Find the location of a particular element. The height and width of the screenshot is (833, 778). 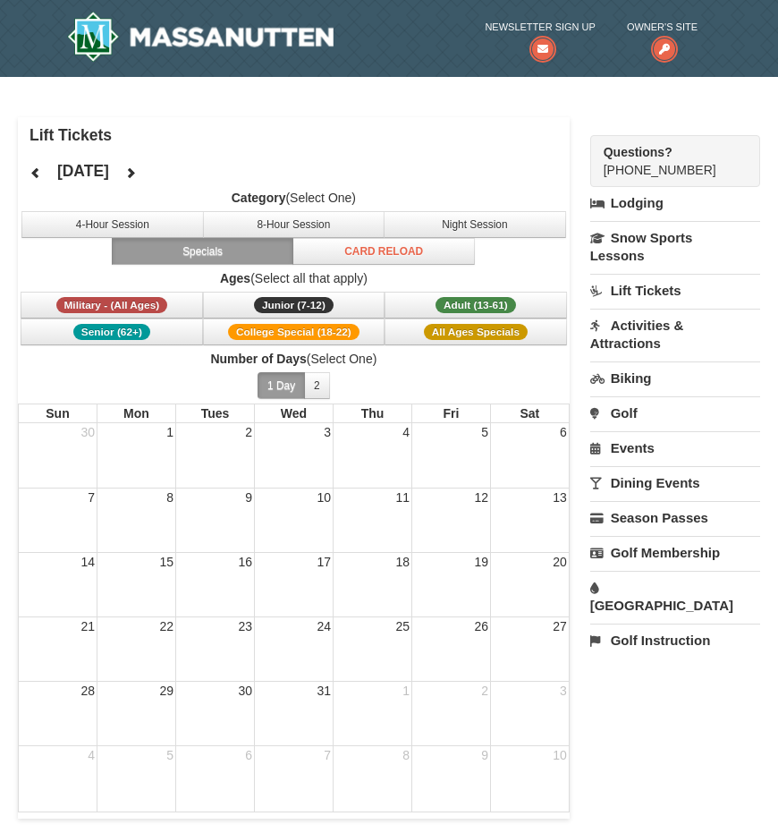

th: Sun is located at coordinates (57, 413).